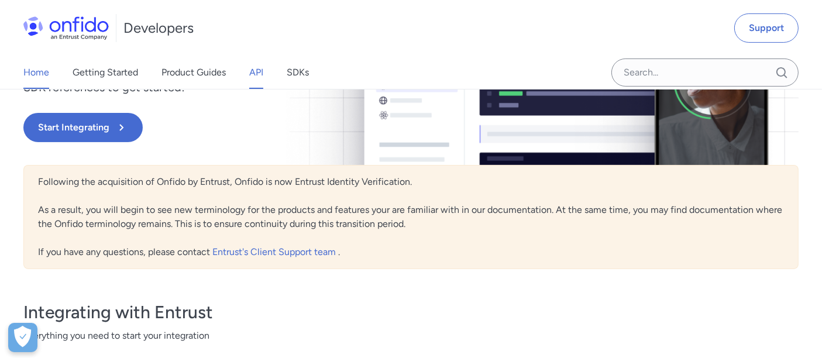 The width and height of the screenshot is (822, 358). I want to click on div: Cookie Preferences, so click(23, 338).